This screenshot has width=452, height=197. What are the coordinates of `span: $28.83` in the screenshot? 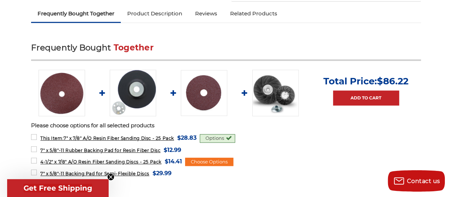 It's located at (187, 137).